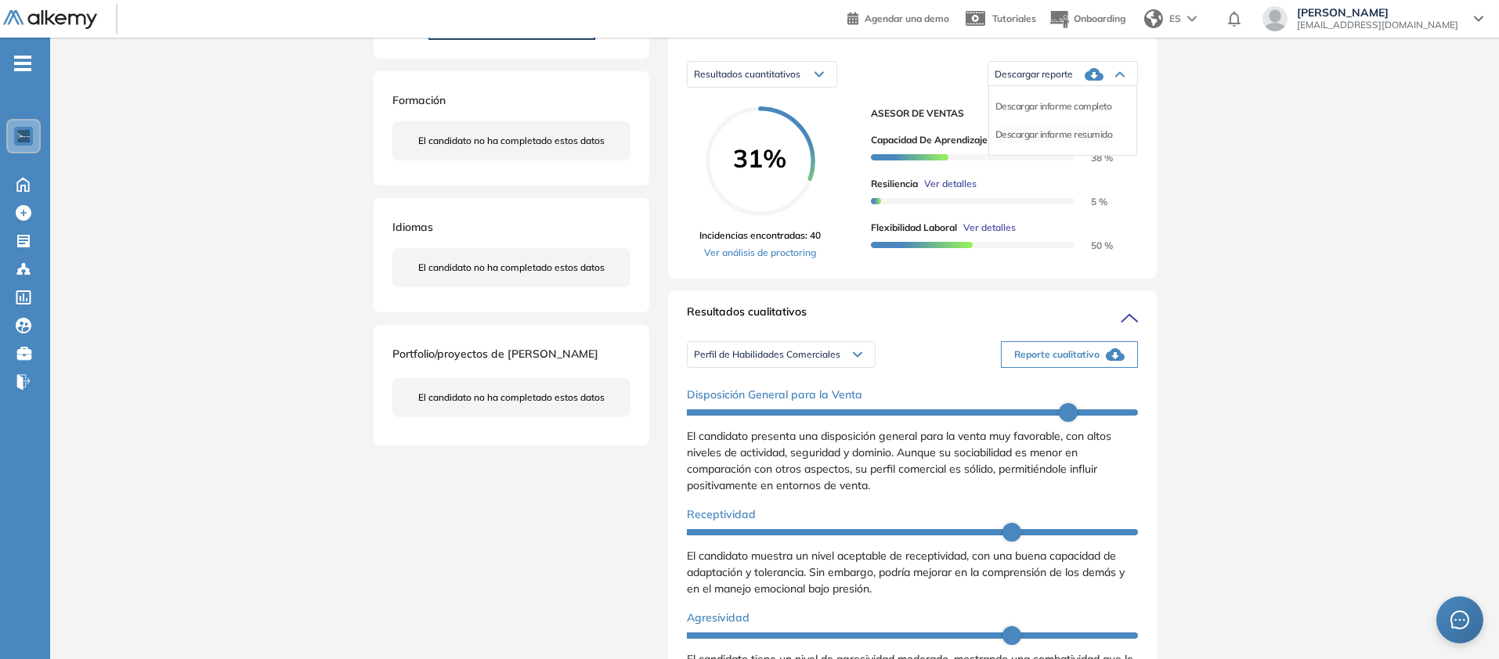  I want to click on span: Flexibilidad Laboral, so click(914, 228).